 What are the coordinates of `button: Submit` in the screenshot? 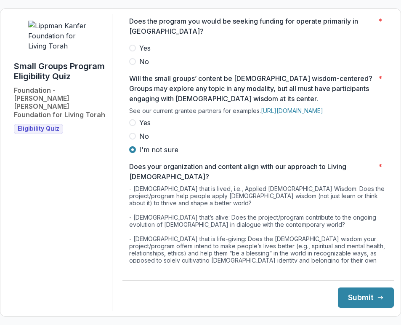 It's located at (366, 297).